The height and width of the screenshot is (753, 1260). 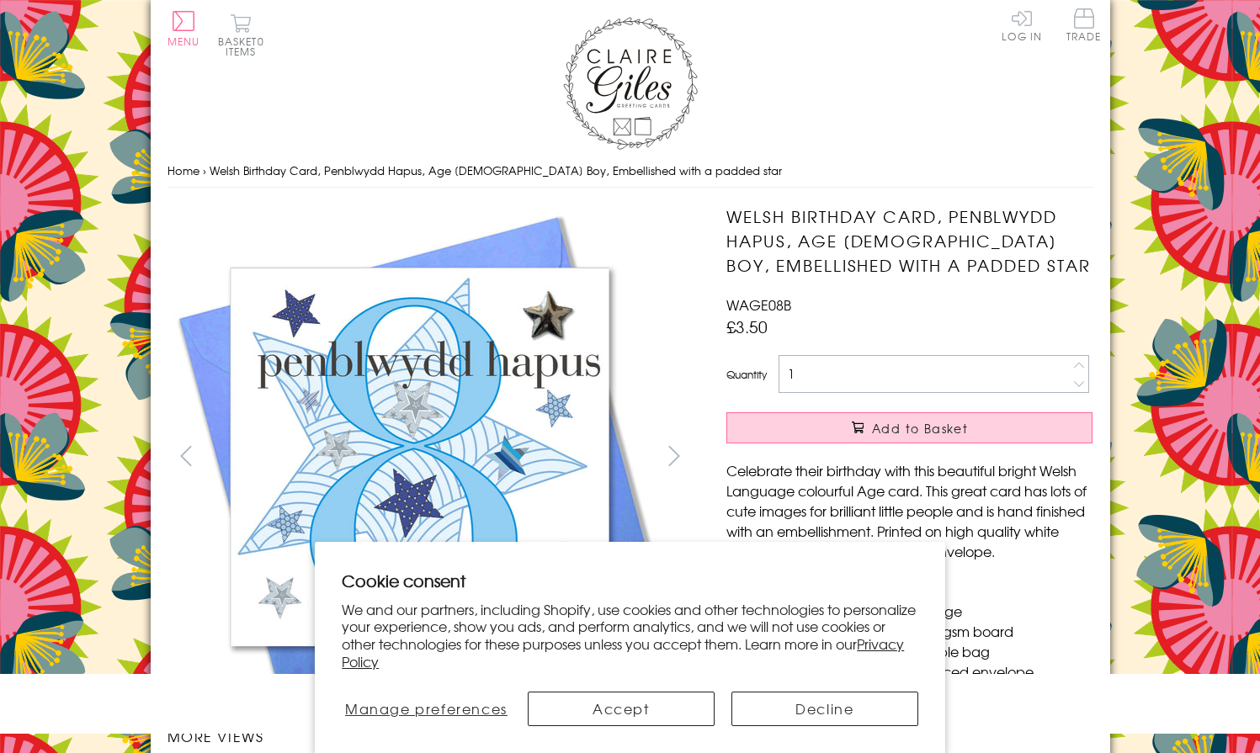 What do you see at coordinates (825, 709) in the screenshot?
I see `button: Decline` at bounding box center [825, 709].